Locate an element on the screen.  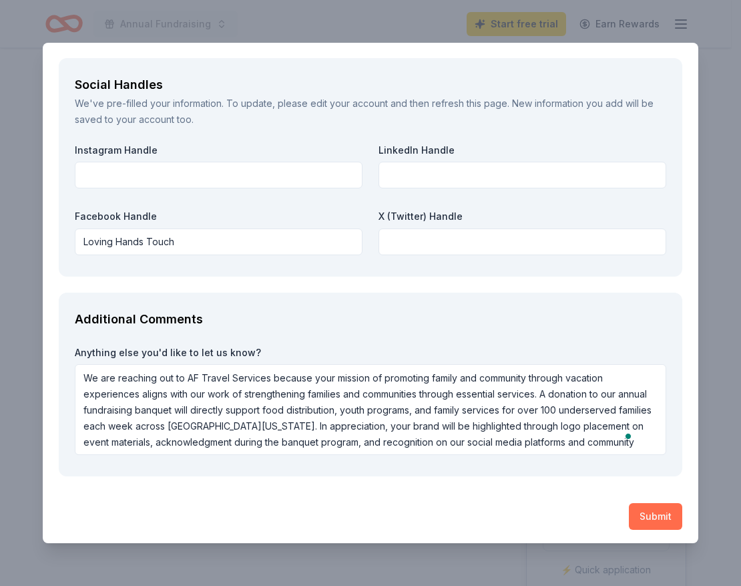
label: LinkedIn Handle is located at coordinates (522, 150).